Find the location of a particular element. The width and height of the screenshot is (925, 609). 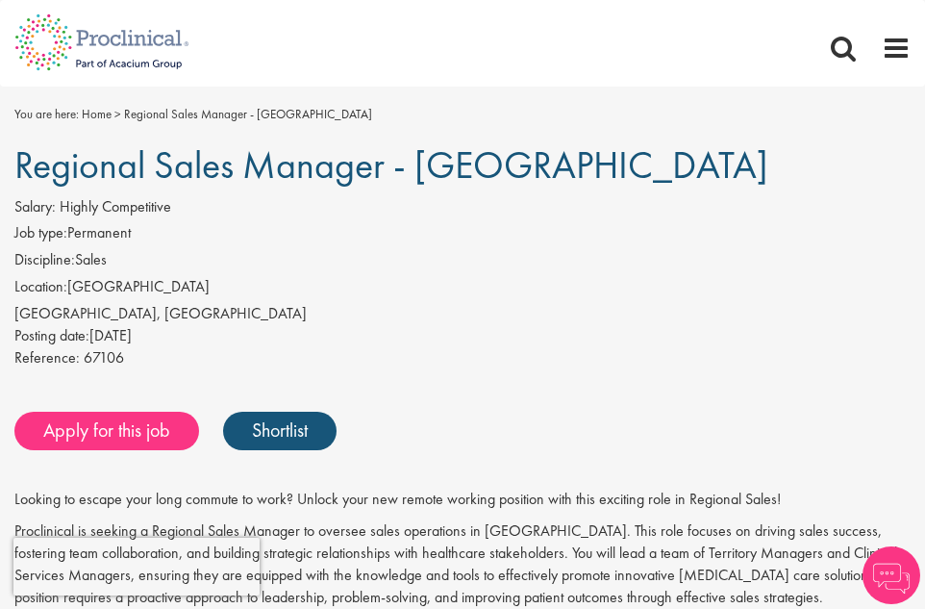

label: Location: is located at coordinates (40, 287).